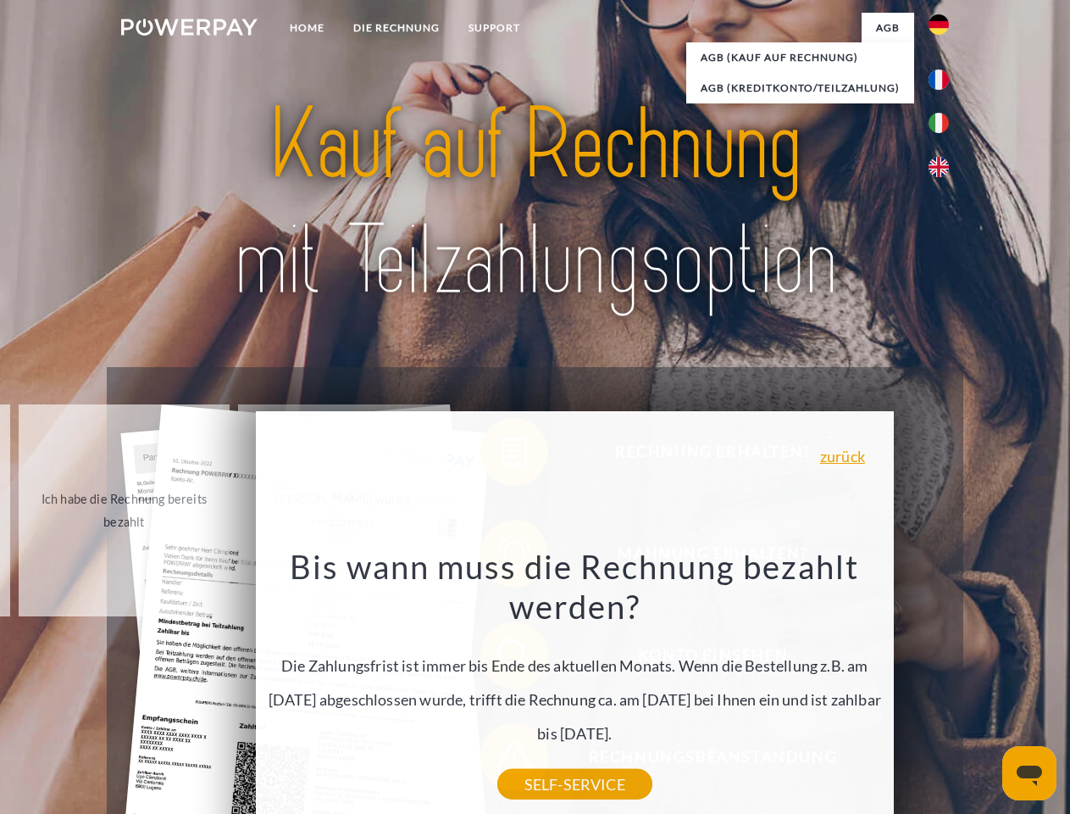 The height and width of the screenshot is (814, 1070). What do you see at coordinates (939, 80) in the screenshot?
I see `img: fr` at bounding box center [939, 80].